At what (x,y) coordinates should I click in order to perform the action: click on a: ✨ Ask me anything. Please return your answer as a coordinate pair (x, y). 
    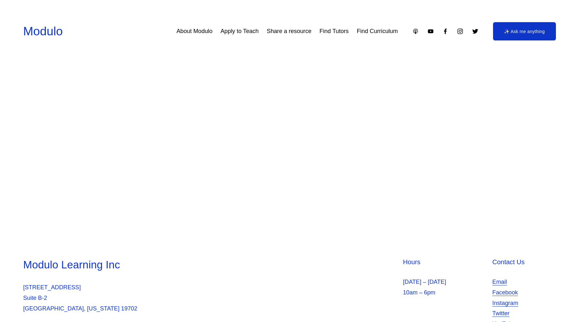
    Looking at the image, I should click on (525, 31).